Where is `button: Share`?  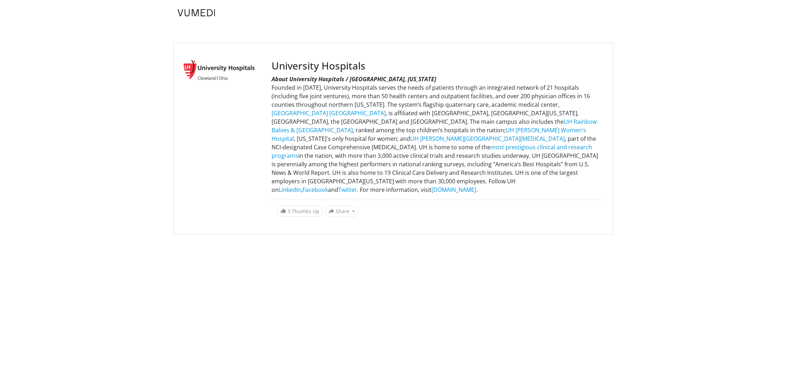 button: Share is located at coordinates (342, 211).